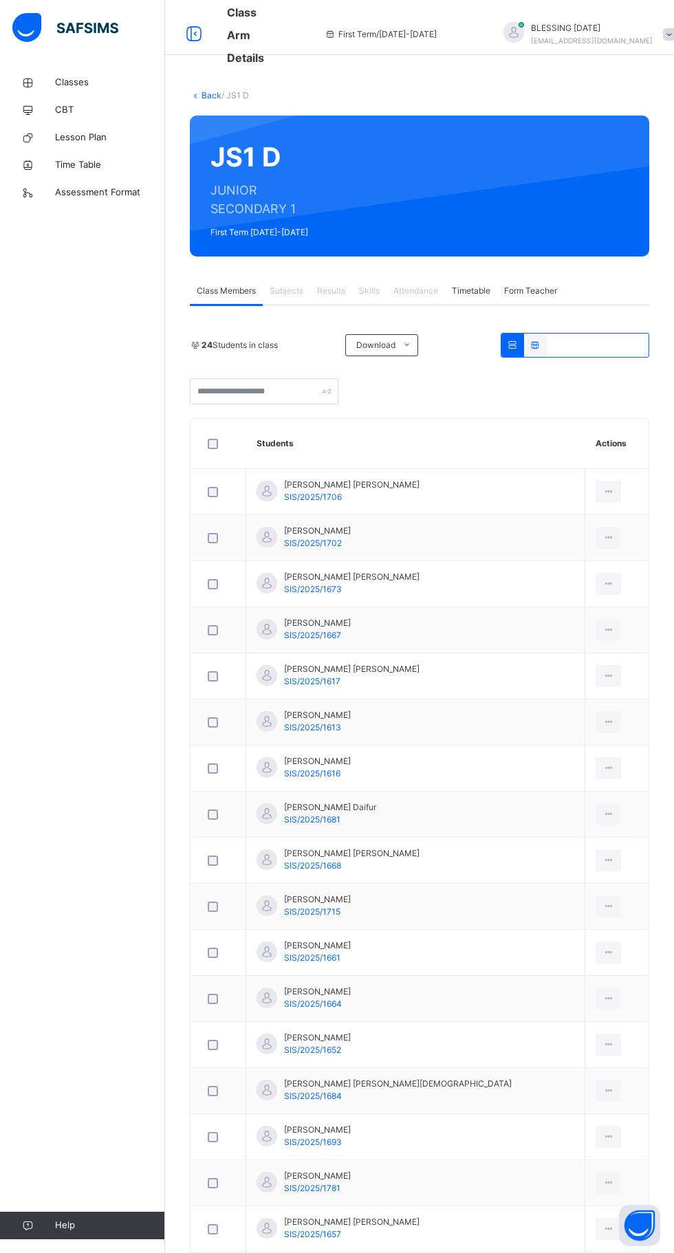 This screenshot has width=674, height=1253. I want to click on span: Form Teacher, so click(530, 291).